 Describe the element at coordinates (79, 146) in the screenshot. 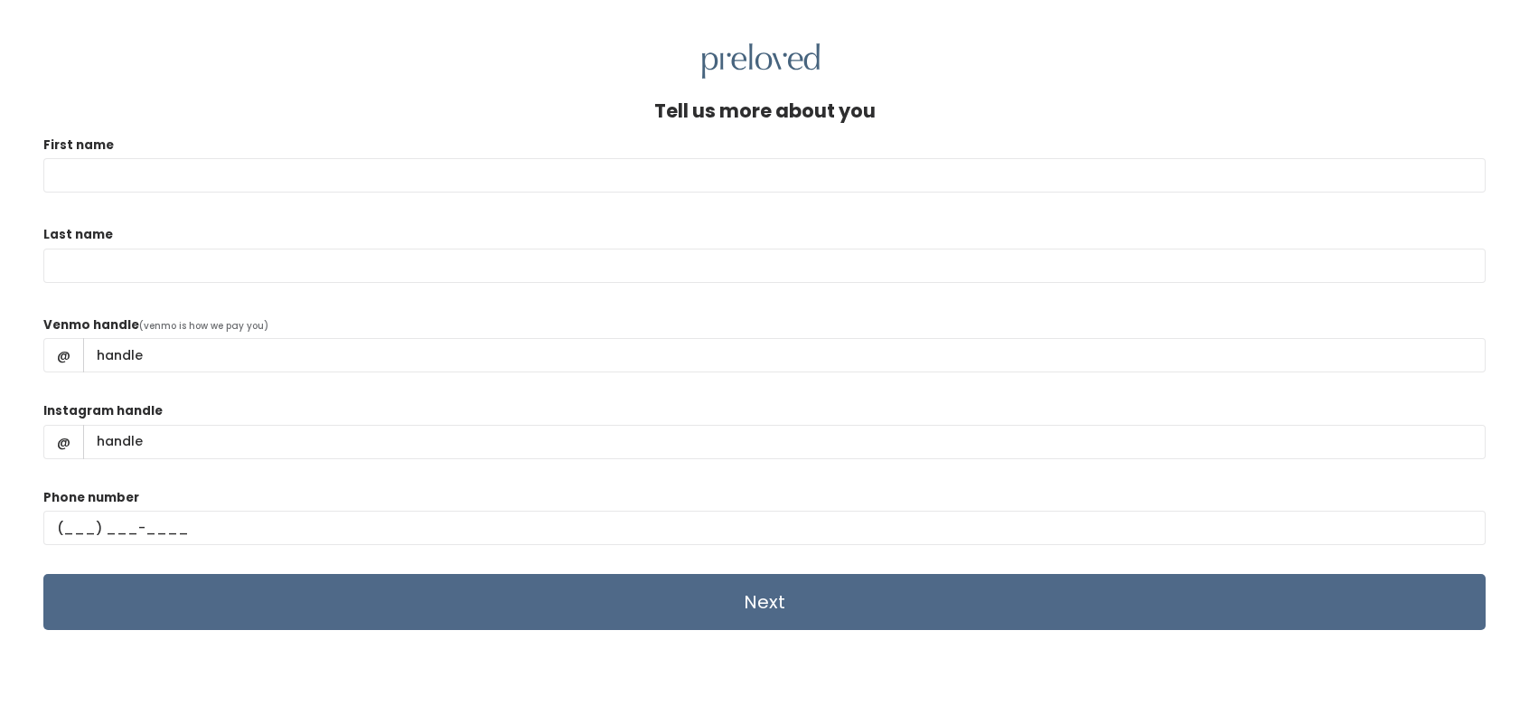

I see `label: First name` at that location.